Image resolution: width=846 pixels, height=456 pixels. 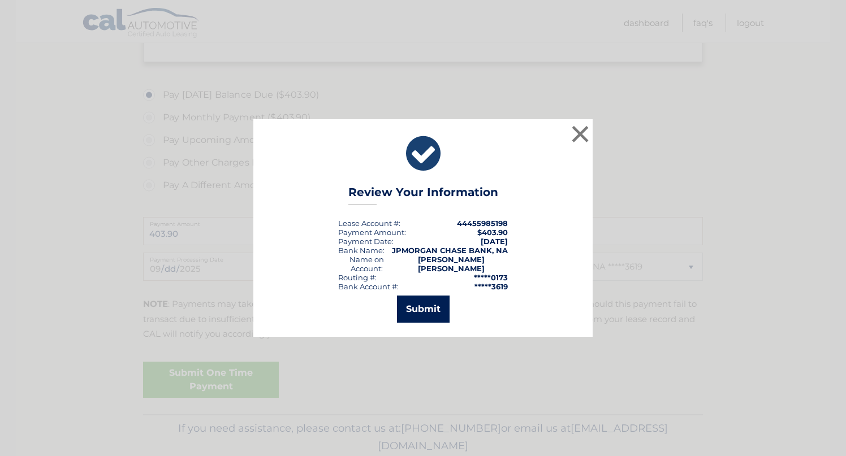 What do you see at coordinates (369, 223) in the screenshot?
I see `div: Lease Account #:` at bounding box center [369, 223].